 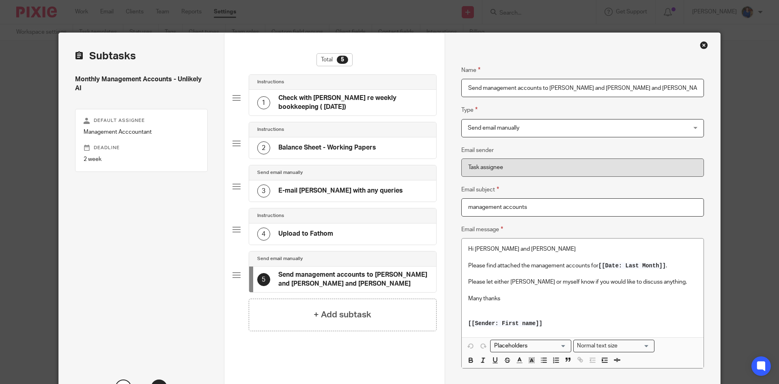 What do you see at coordinates (531, 345) in the screenshot?
I see `div: Placeholders` at bounding box center [531, 345].